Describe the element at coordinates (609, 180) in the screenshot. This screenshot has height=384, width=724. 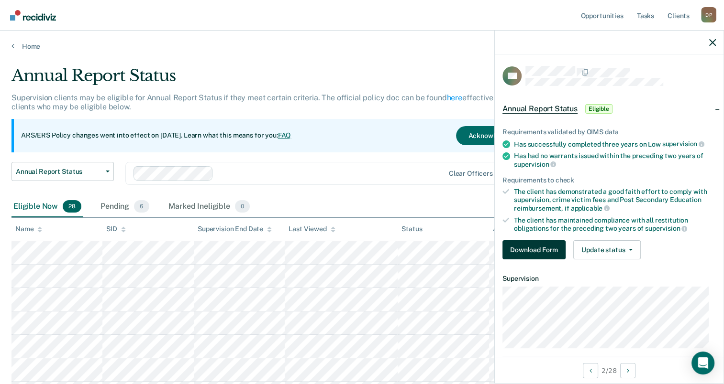
I see `div: Requirements to check` at that location.